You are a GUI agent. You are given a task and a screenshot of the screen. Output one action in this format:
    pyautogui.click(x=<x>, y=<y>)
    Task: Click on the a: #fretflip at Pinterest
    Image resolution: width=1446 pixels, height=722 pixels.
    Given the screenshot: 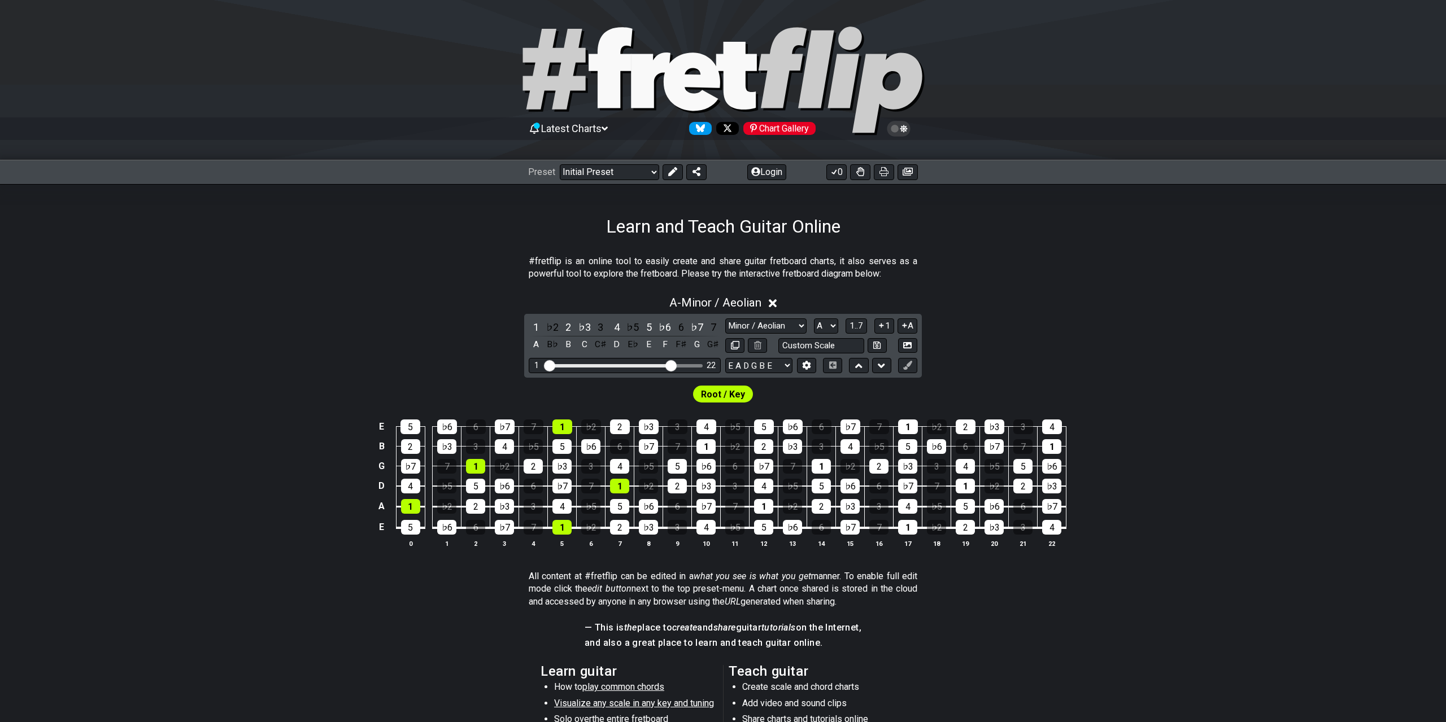 What is the action you would take?
    pyautogui.click(x=777, y=128)
    